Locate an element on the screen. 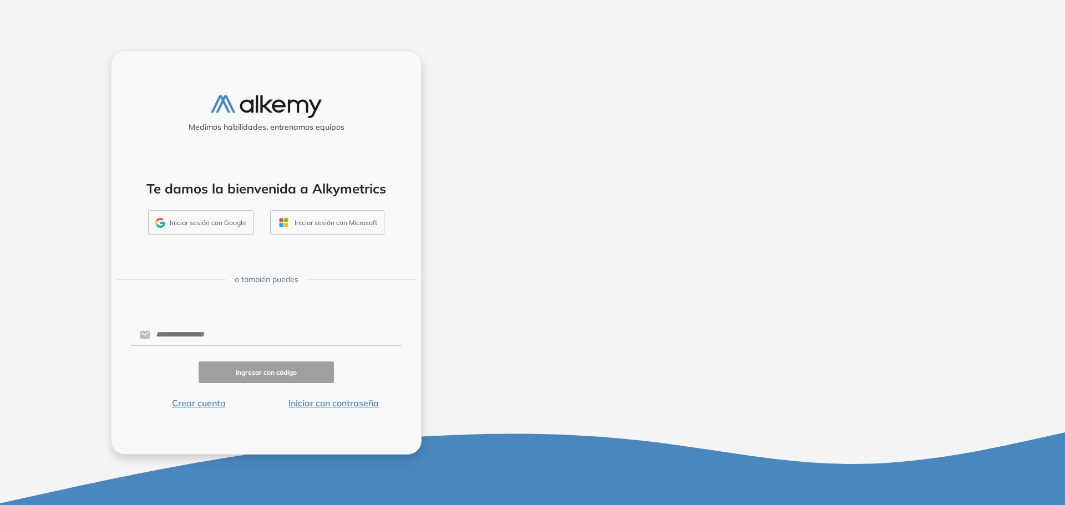 This screenshot has width=1065, height=505. img: OUTLOOK_ICON is located at coordinates (283, 222).